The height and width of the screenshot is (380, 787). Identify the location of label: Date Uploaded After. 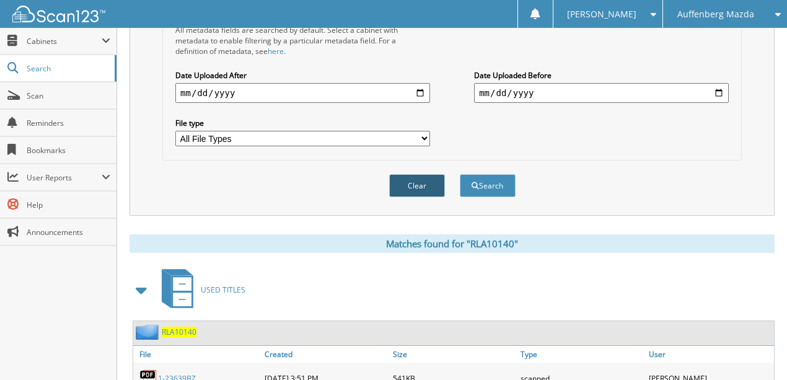
(303, 75).